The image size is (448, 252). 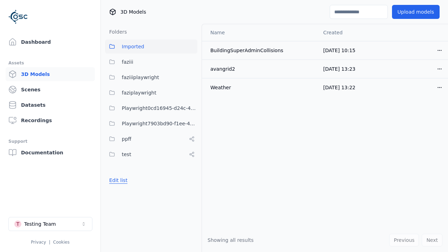 I want to click on div: Support, so click(x=50, y=141).